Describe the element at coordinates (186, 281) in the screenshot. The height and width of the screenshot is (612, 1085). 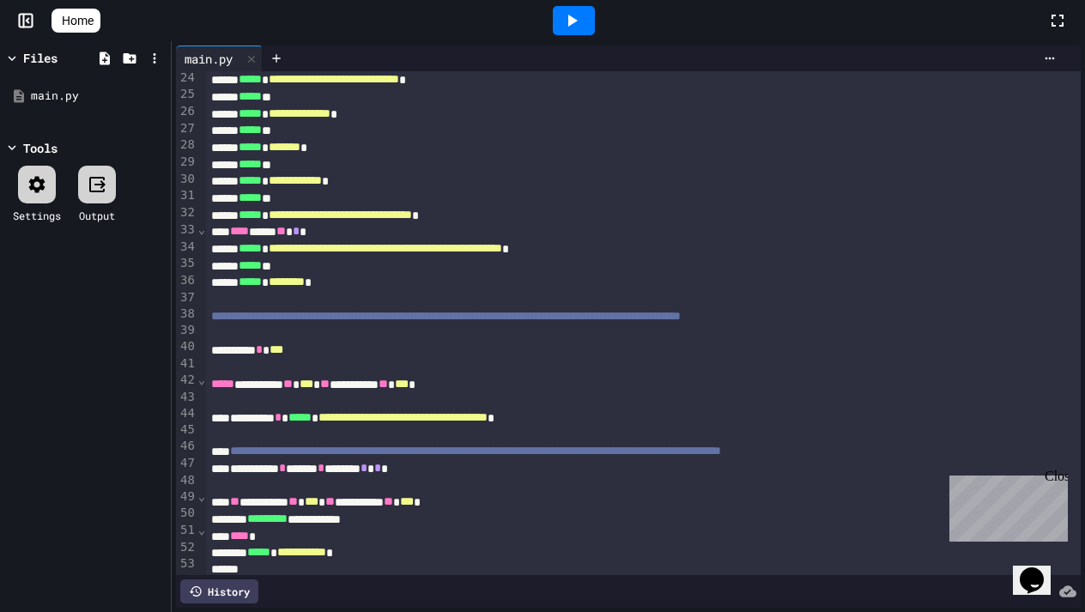
I see `div: 36` at that location.